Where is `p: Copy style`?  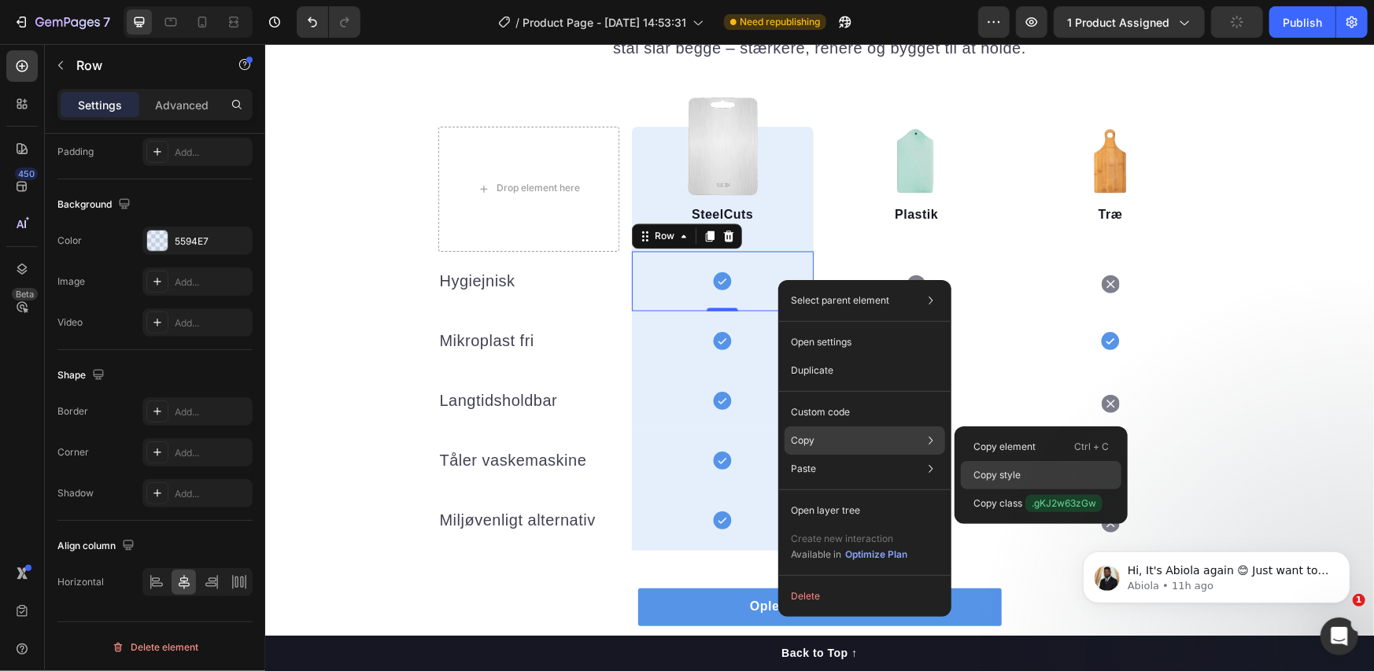 p: Copy style is located at coordinates (997, 475).